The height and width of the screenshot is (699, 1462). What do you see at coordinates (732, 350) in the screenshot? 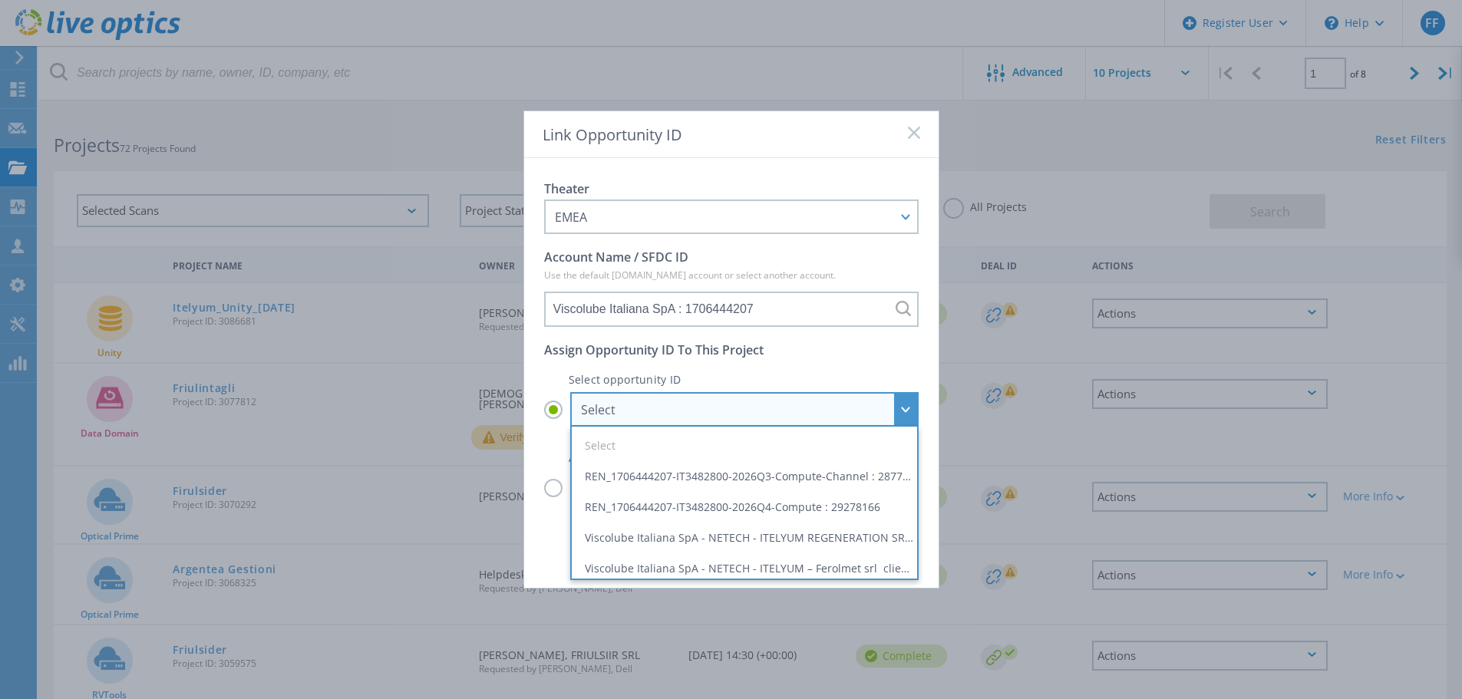
I see `p: Assign Opportunity ID To This Project` at bounding box center [732, 350].